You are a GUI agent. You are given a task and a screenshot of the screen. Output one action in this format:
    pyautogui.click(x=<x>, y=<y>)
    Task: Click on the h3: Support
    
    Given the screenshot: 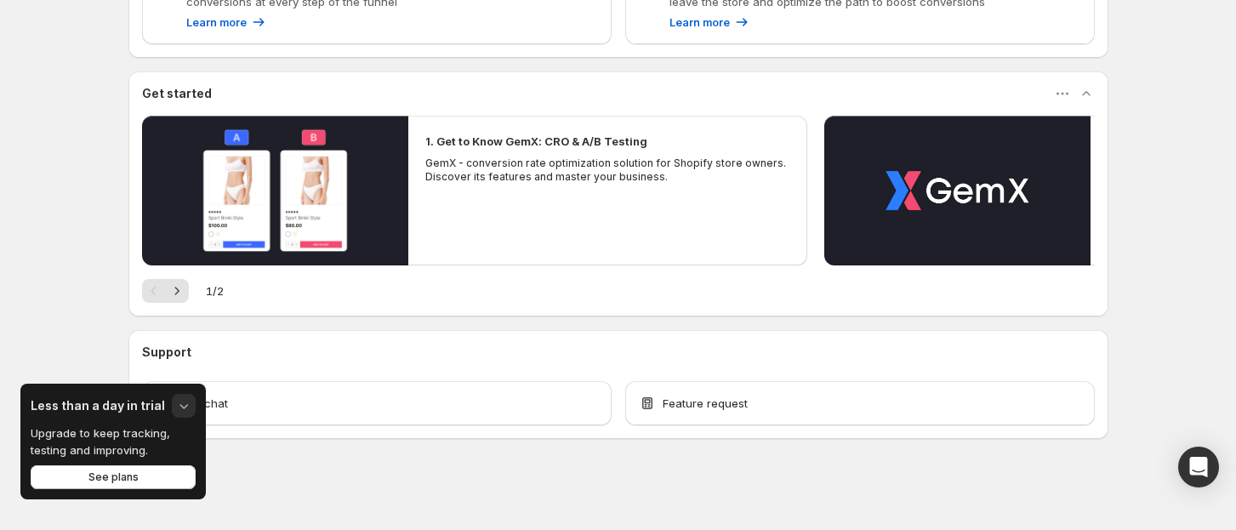 What is the action you would take?
    pyautogui.click(x=167, y=352)
    